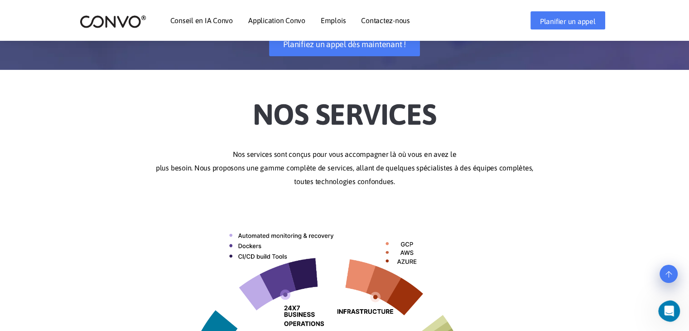 The image size is (689, 331). I want to click on font: Contactez-nous, so click(385, 20).